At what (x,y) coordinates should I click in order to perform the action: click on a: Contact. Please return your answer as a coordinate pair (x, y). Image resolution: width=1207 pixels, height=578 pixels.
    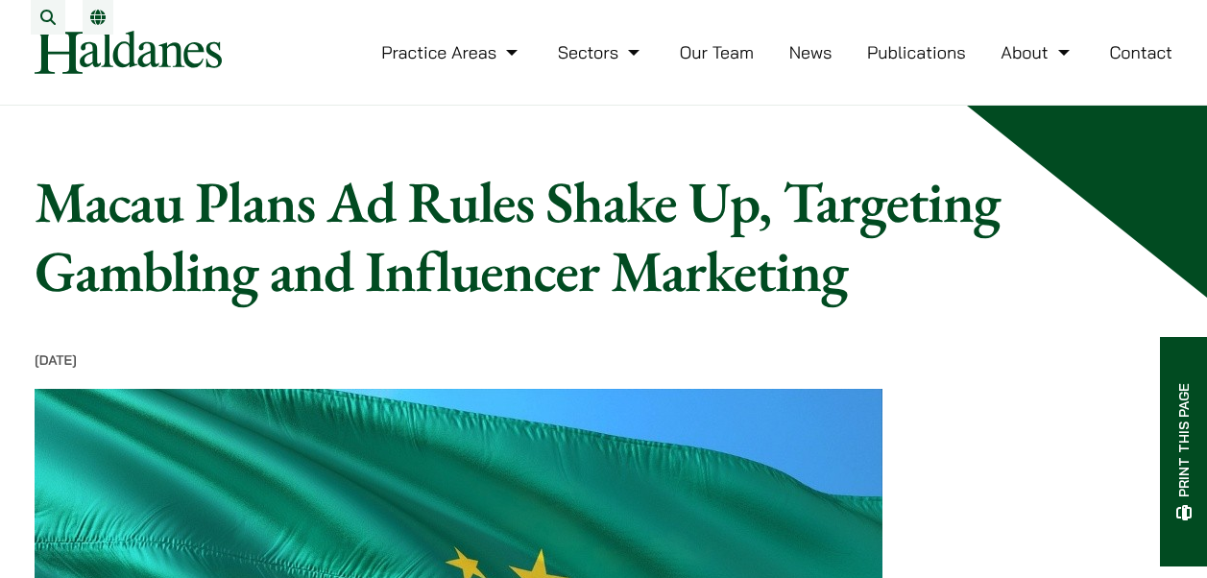
    Looking at the image, I should click on (1141, 52).